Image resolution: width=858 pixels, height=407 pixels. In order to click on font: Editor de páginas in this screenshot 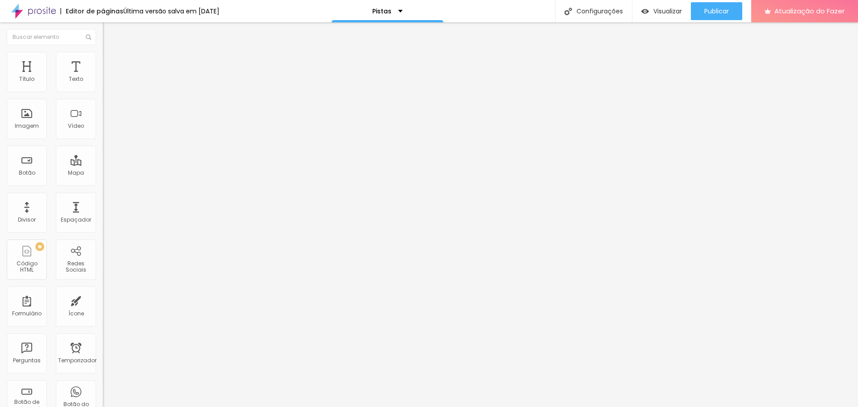, I will do `click(94, 11)`.